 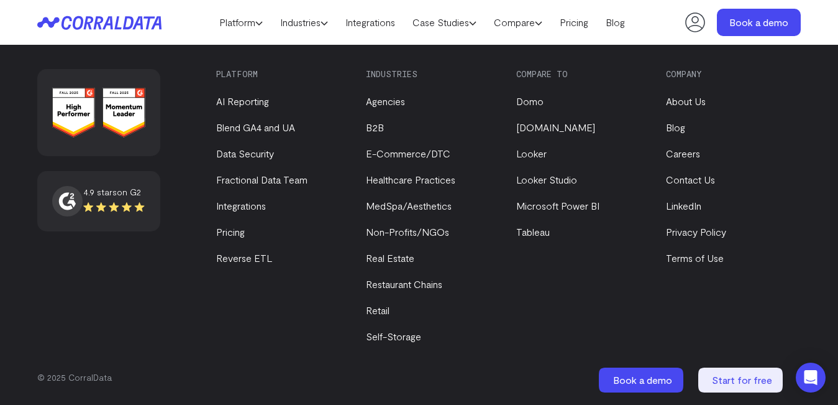 What do you see at coordinates (304, 22) in the screenshot?
I see `a: Industries` at bounding box center [304, 22].